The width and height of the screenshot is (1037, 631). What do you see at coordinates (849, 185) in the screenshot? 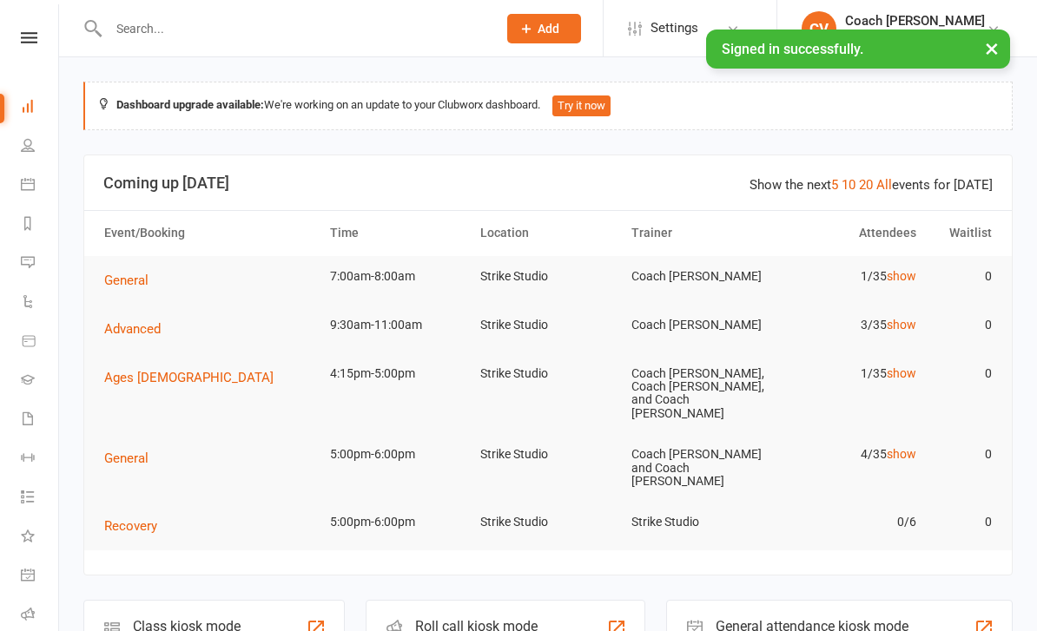
I see `a: 10` at bounding box center [849, 185].